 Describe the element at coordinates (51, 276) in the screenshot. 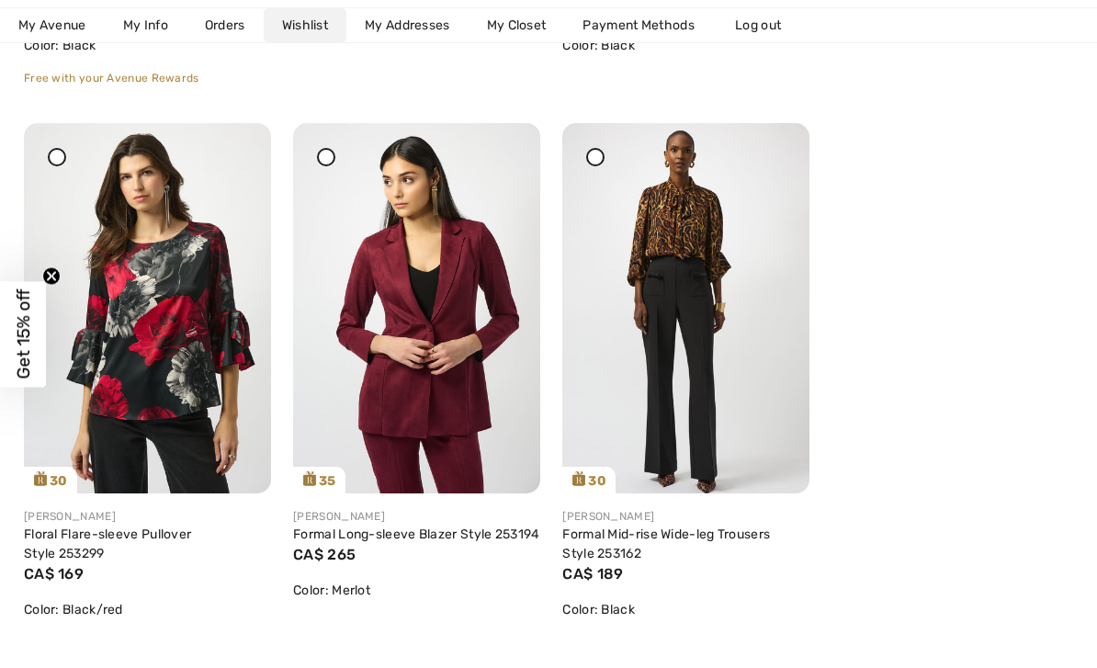

I see `button: Close teaser` at that location.